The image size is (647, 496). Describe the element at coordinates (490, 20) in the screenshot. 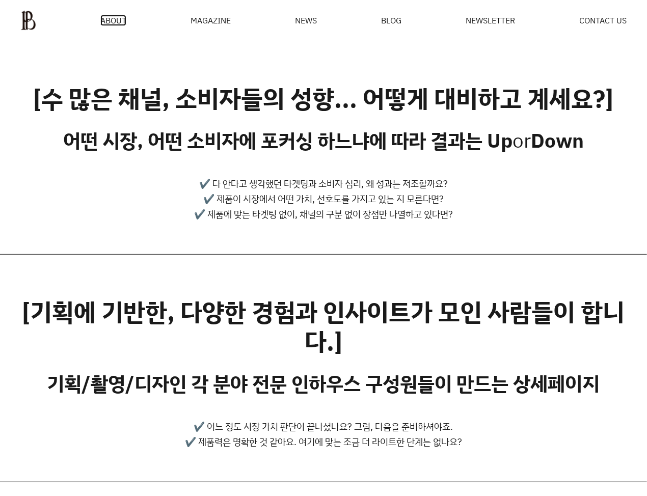

I see `a: NEWSLETTER` at that location.